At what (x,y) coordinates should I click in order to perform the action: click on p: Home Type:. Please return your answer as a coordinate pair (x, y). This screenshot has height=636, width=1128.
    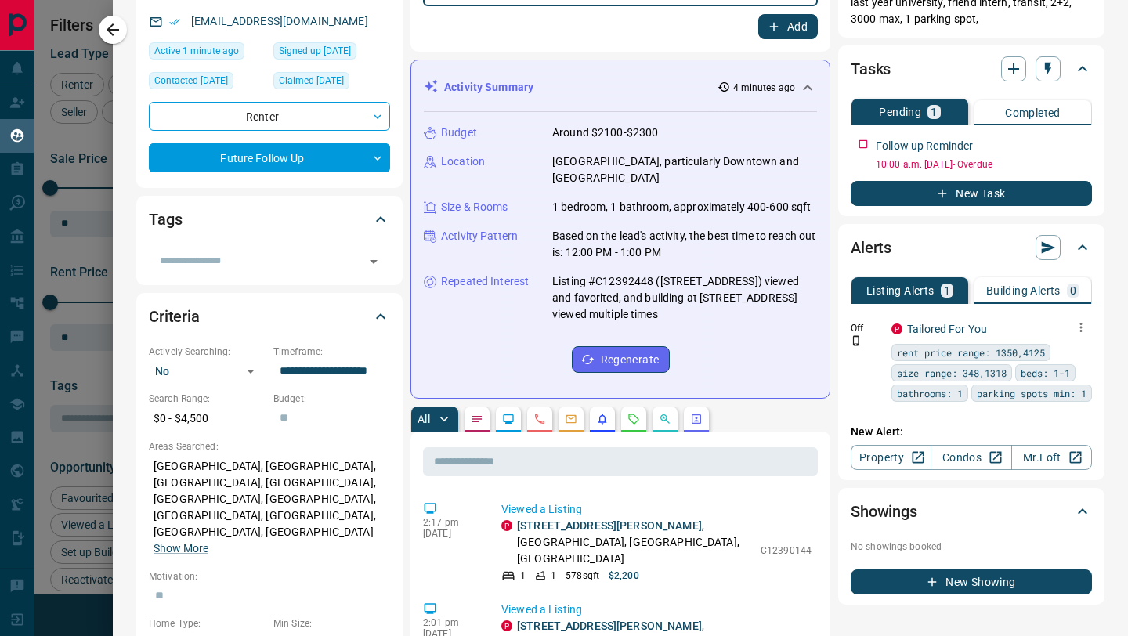
    Looking at the image, I should click on (207, 624).